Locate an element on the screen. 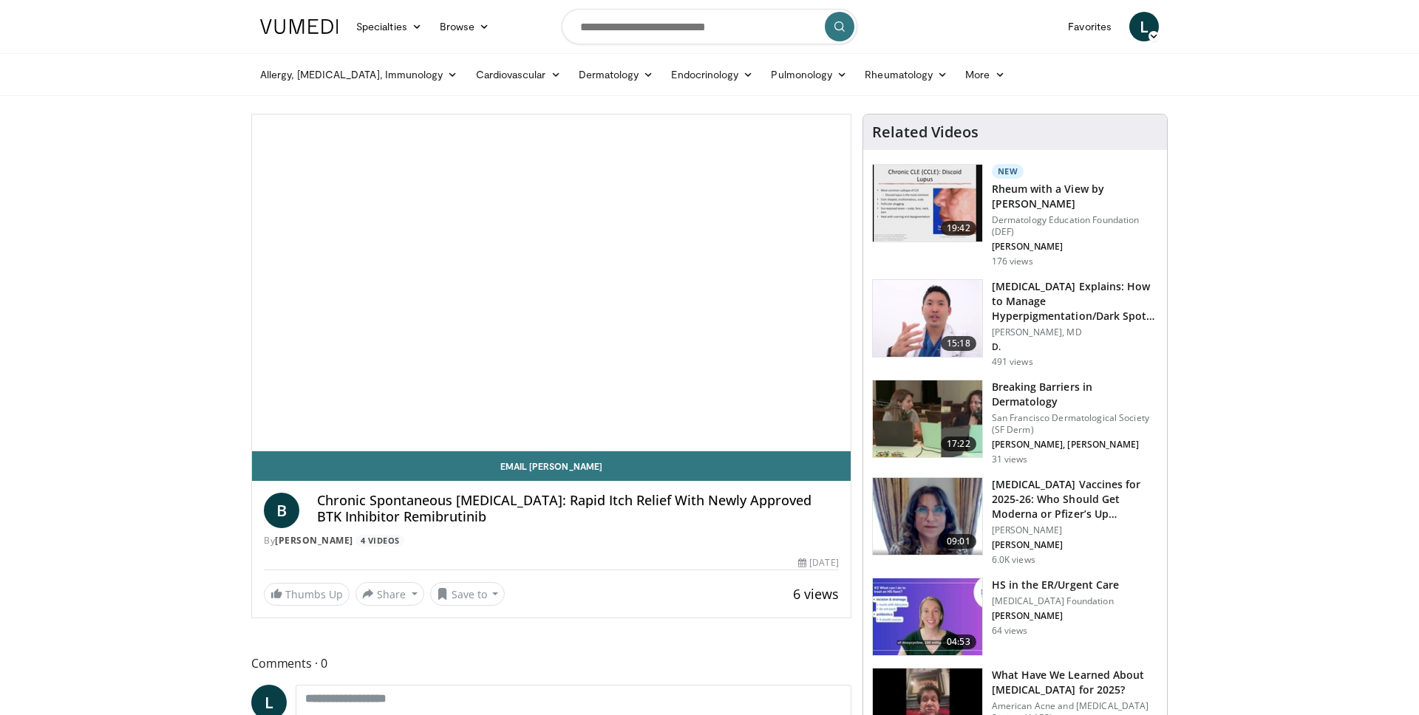  a: Browse is located at coordinates (465, 27).